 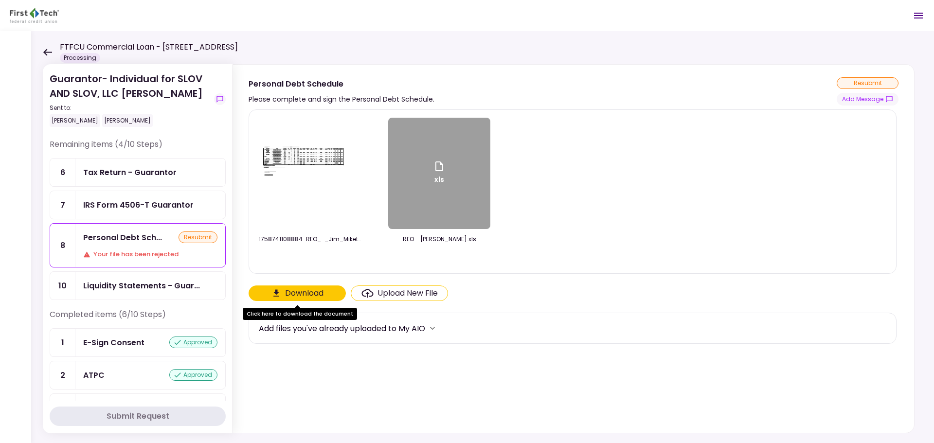 What do you see at coordinates (574, 249) in the screenshot?
I see `div: Personal Debt SchedulePlease complete and sign the Personal Debt Schedule.resubmitshow-messages17...` at bounding box center [574, 249].